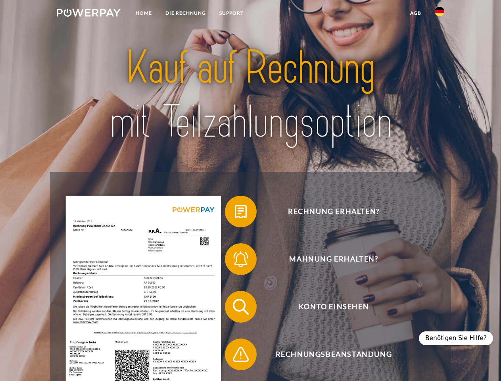 The image size is (501, 381). I want to click on button: Mahnung erhalten?, so click(328, 259).